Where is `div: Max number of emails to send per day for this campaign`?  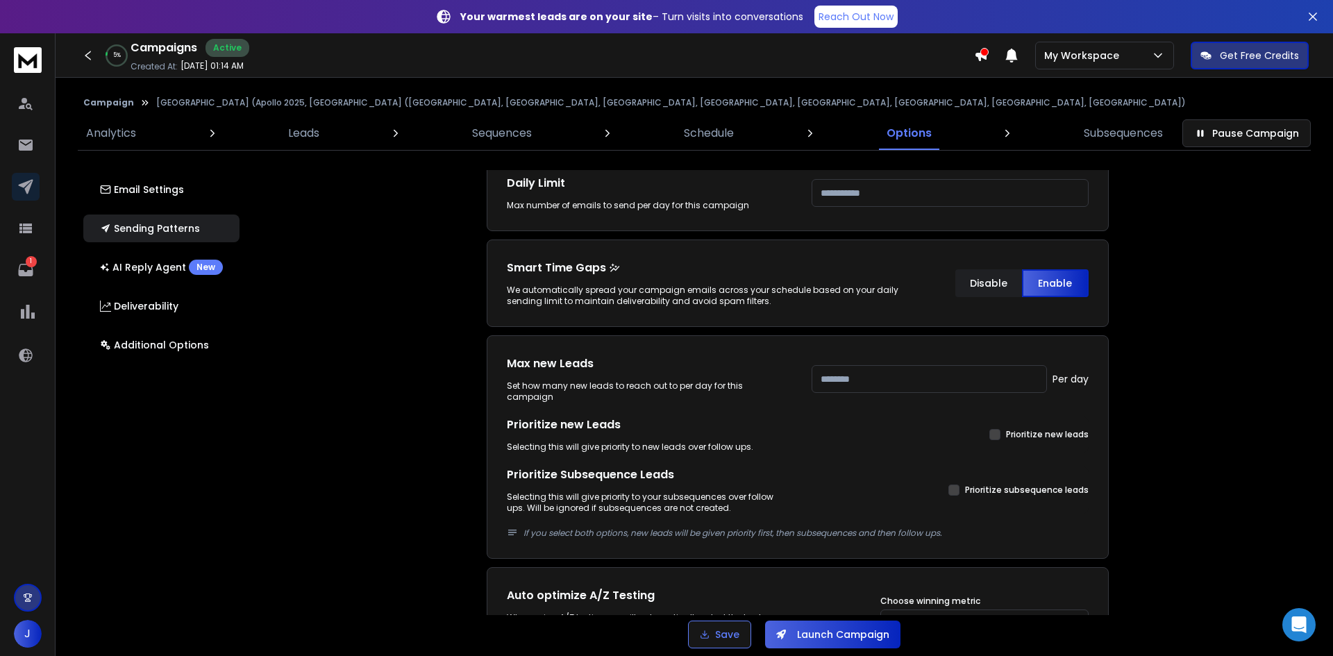 div: Max number of emails to send per day for this campaign is located at coordinates (645, 206).